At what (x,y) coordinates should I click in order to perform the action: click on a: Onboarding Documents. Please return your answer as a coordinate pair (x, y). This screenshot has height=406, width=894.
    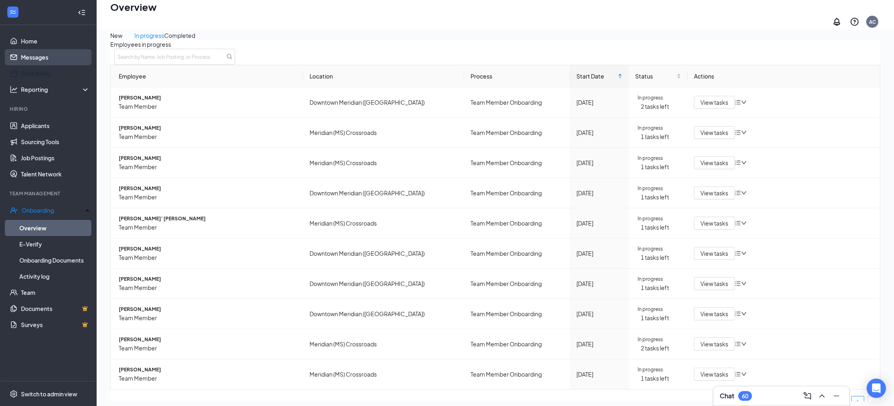
    Looking at the image, I should click on (54, 260).